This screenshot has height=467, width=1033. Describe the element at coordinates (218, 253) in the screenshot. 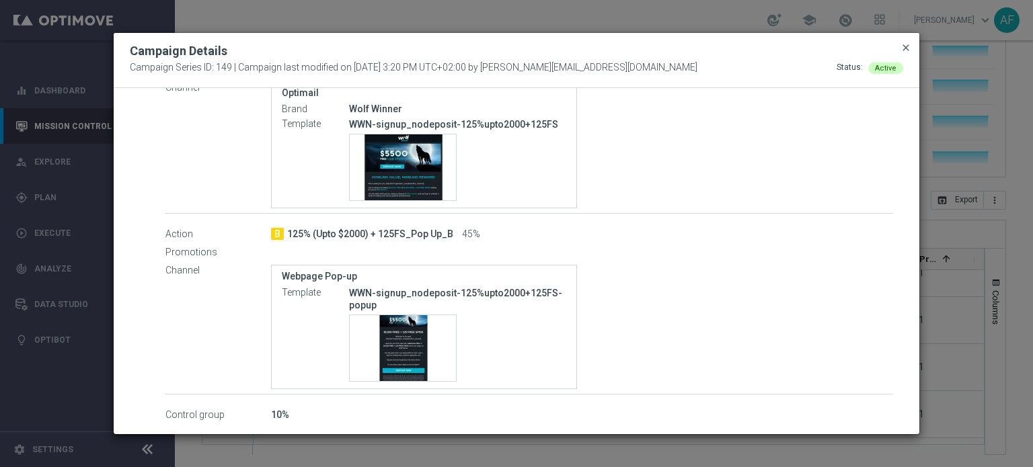

I see `label: Promotions` at that location.